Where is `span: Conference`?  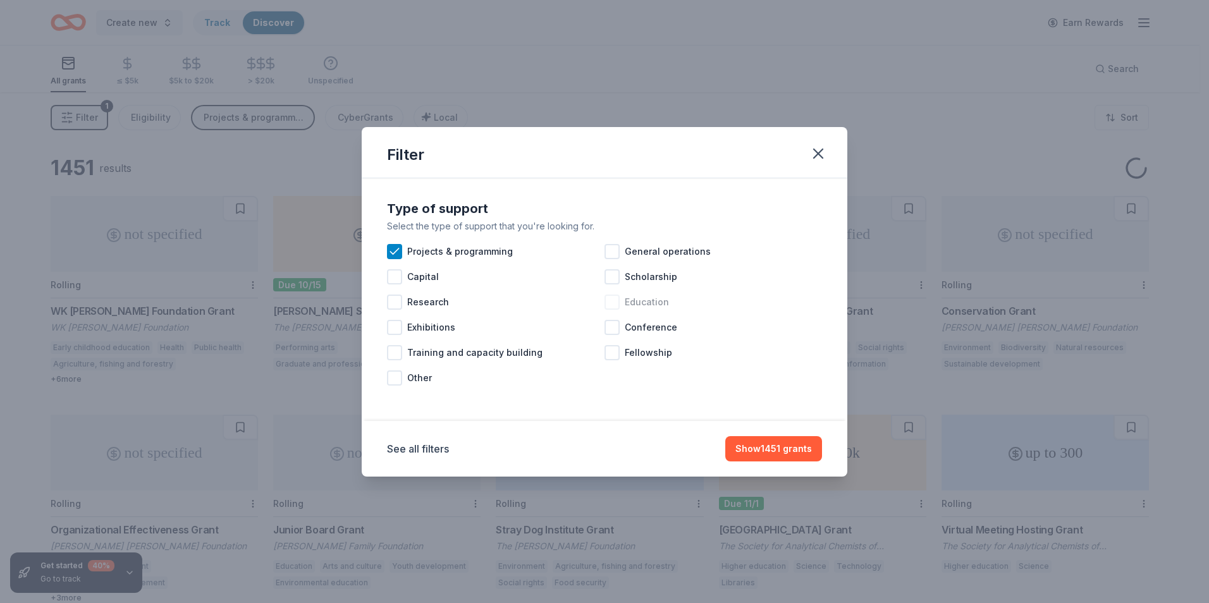 span: Conference is located at coordinates (651, 328).